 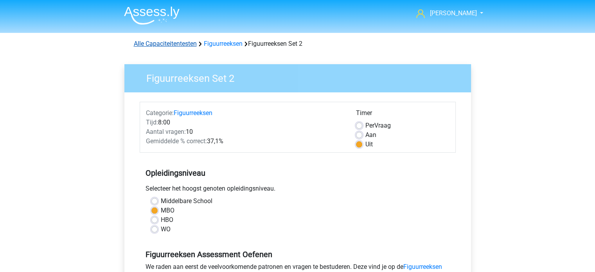 I want to click on label: HBO, so click(x=167, y=220).